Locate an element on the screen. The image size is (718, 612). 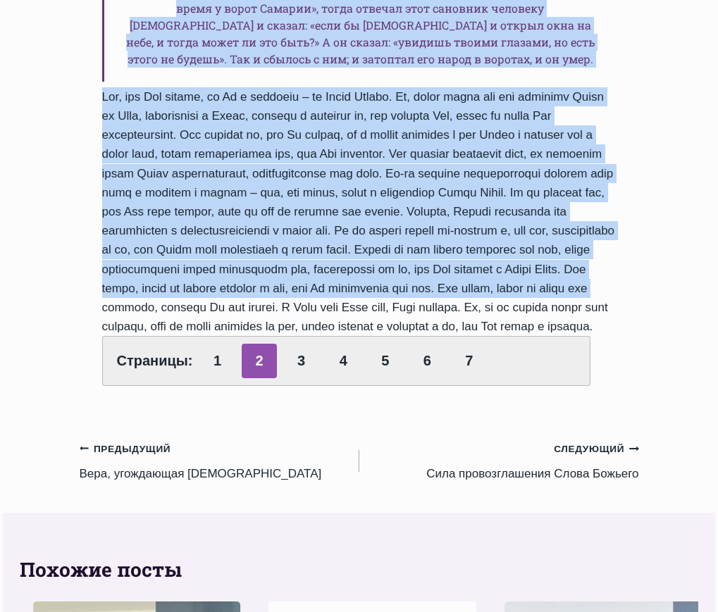
a: 1 is located at coordinates (218, 361).